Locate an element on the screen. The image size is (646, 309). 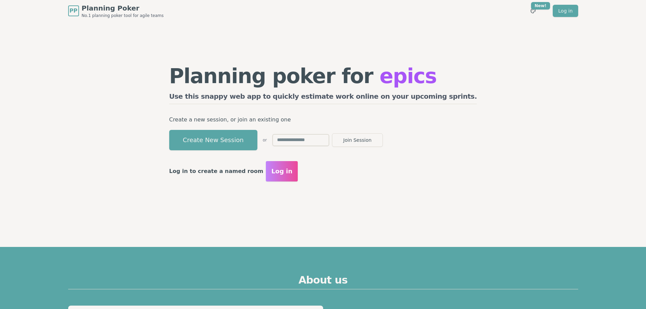
button: Create New Session is located at coordinates (213, 140).